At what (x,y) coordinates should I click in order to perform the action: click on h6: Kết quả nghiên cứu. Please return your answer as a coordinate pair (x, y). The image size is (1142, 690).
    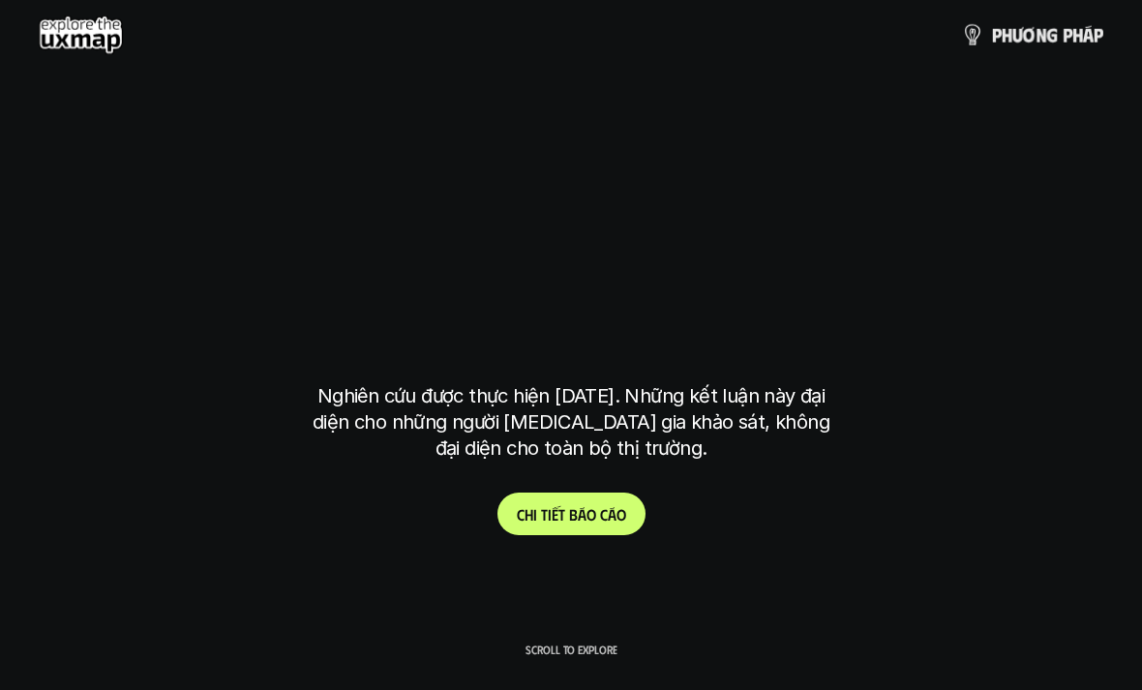
    Looking at the image, I should click on (578, 148).